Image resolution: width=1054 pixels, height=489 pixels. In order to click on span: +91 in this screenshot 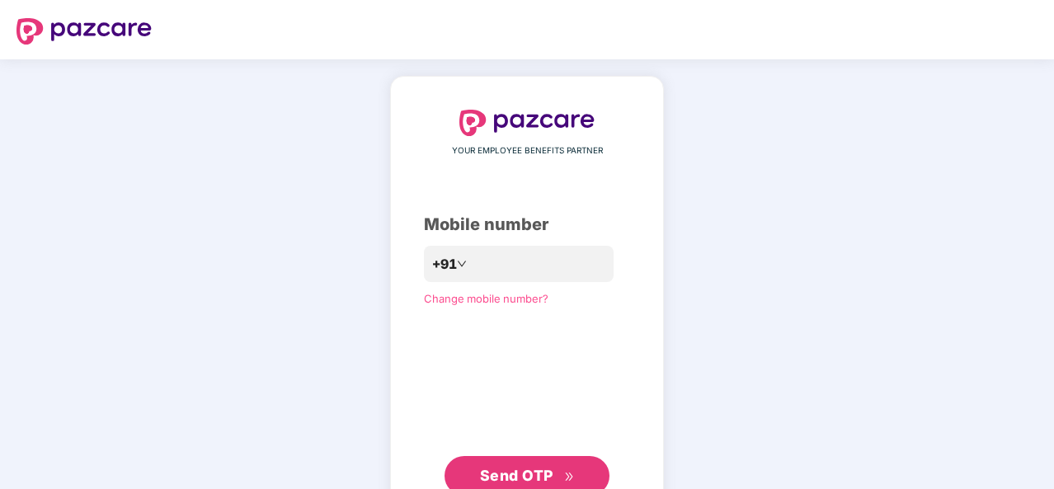, I will do `click(445, 264)`.